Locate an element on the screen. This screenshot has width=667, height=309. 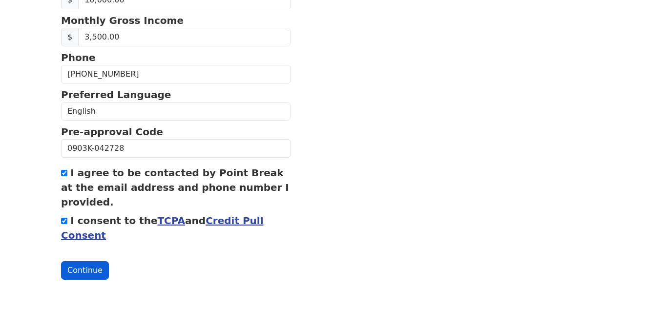
strong: Phone is located at coordinates (78, 58).